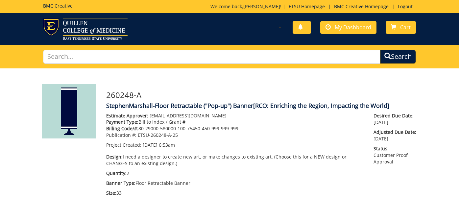 This screenshot has width=459, height=197. What do you see at coordinates (395, 132) in the screenshot?
I see `span: Adjusted Due Date:` at bounding box center [395, 132].